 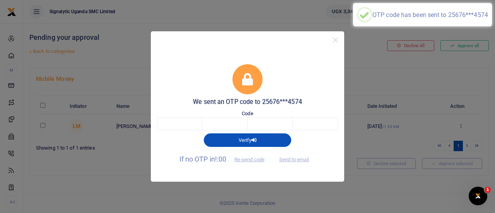 I want to click on label: Code, so click(x=247, y=114).